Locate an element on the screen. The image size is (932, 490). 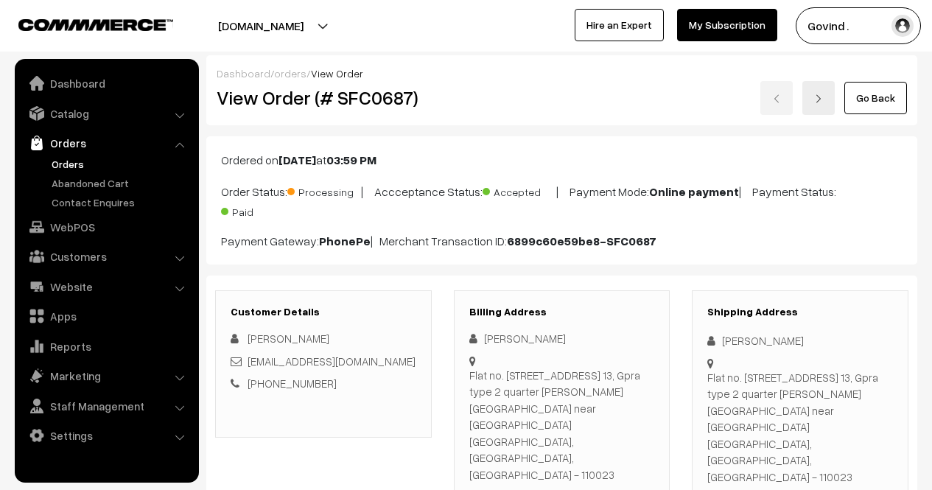
img: user is located at coordinates (902, 26).